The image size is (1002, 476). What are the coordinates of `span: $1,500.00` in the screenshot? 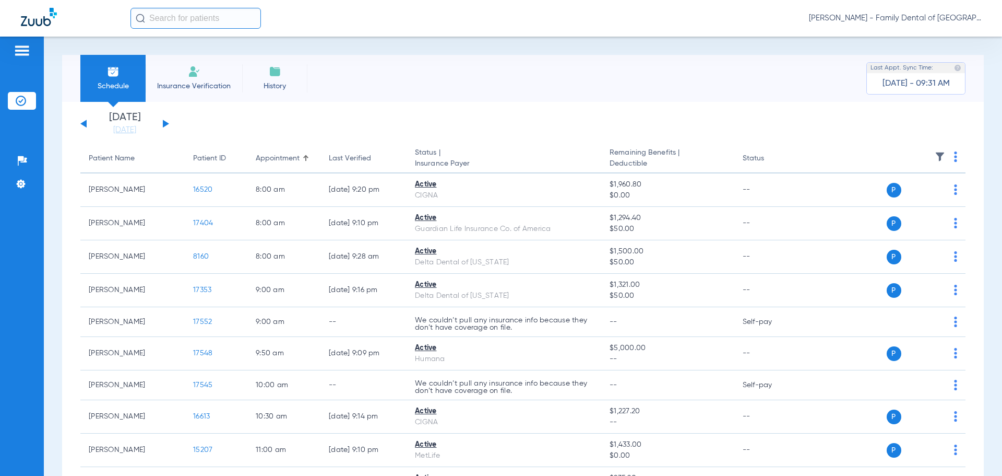 It's located at (668, 251).